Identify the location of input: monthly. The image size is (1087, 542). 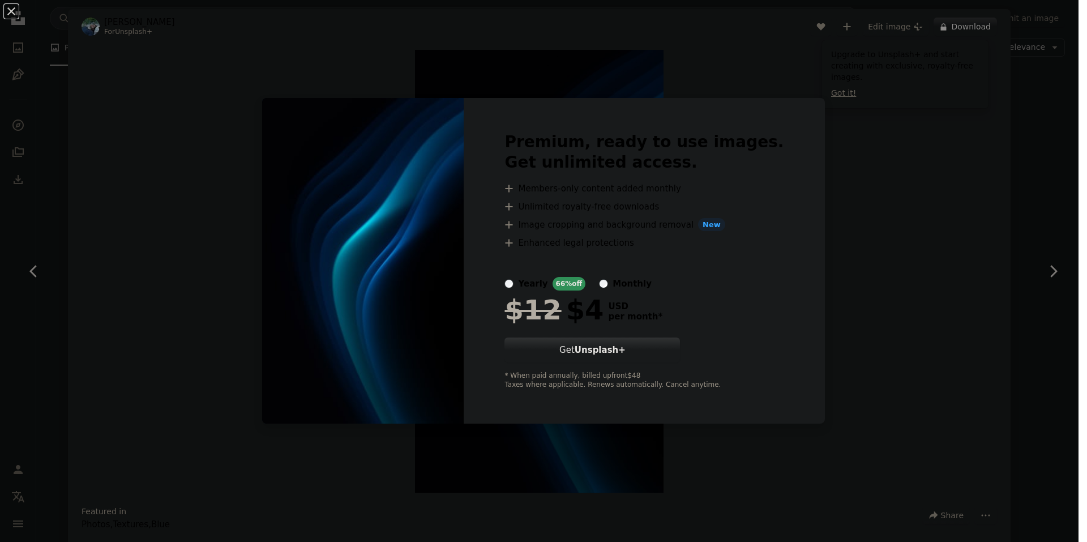
(604, 284).